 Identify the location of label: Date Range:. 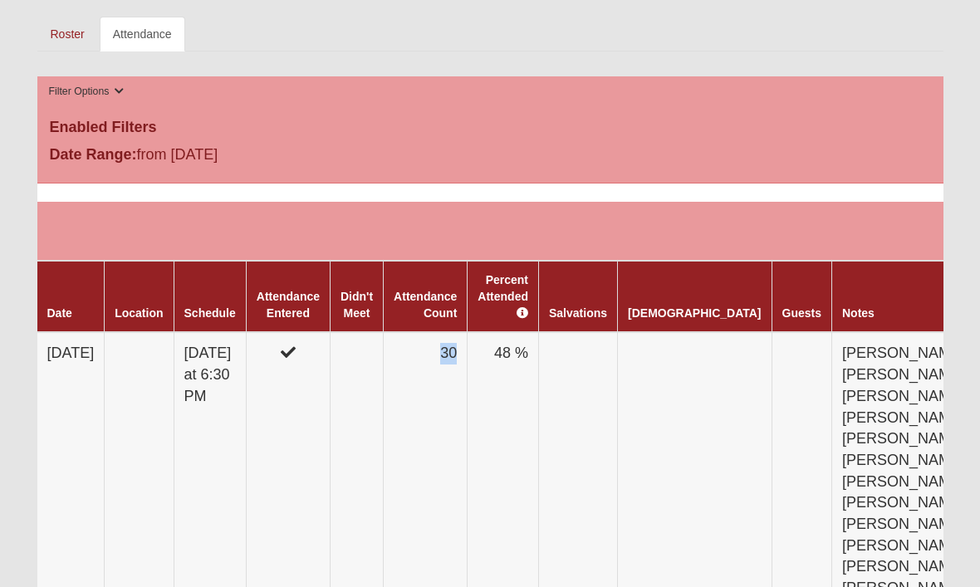
(93, 155).